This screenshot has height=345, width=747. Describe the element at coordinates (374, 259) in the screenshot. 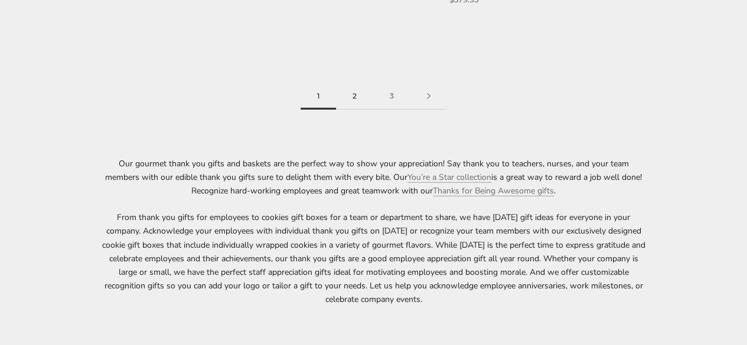

I see `p: From thank you gifts for employees to cookies gift boxes for a team or department to share, we ha...` at that location.